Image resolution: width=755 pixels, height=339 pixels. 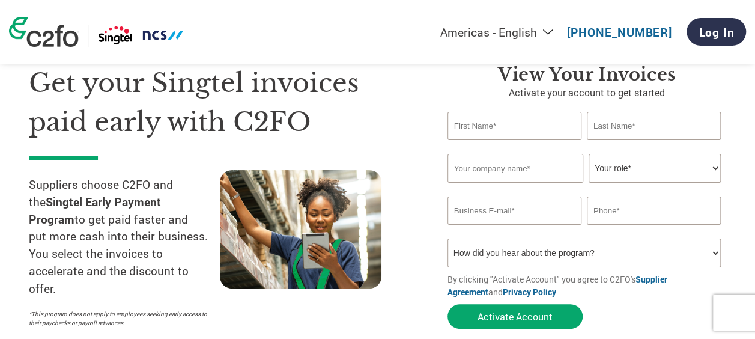 I want to click on strong: Singtel Early Payment Program, so click(x=95, y=210).